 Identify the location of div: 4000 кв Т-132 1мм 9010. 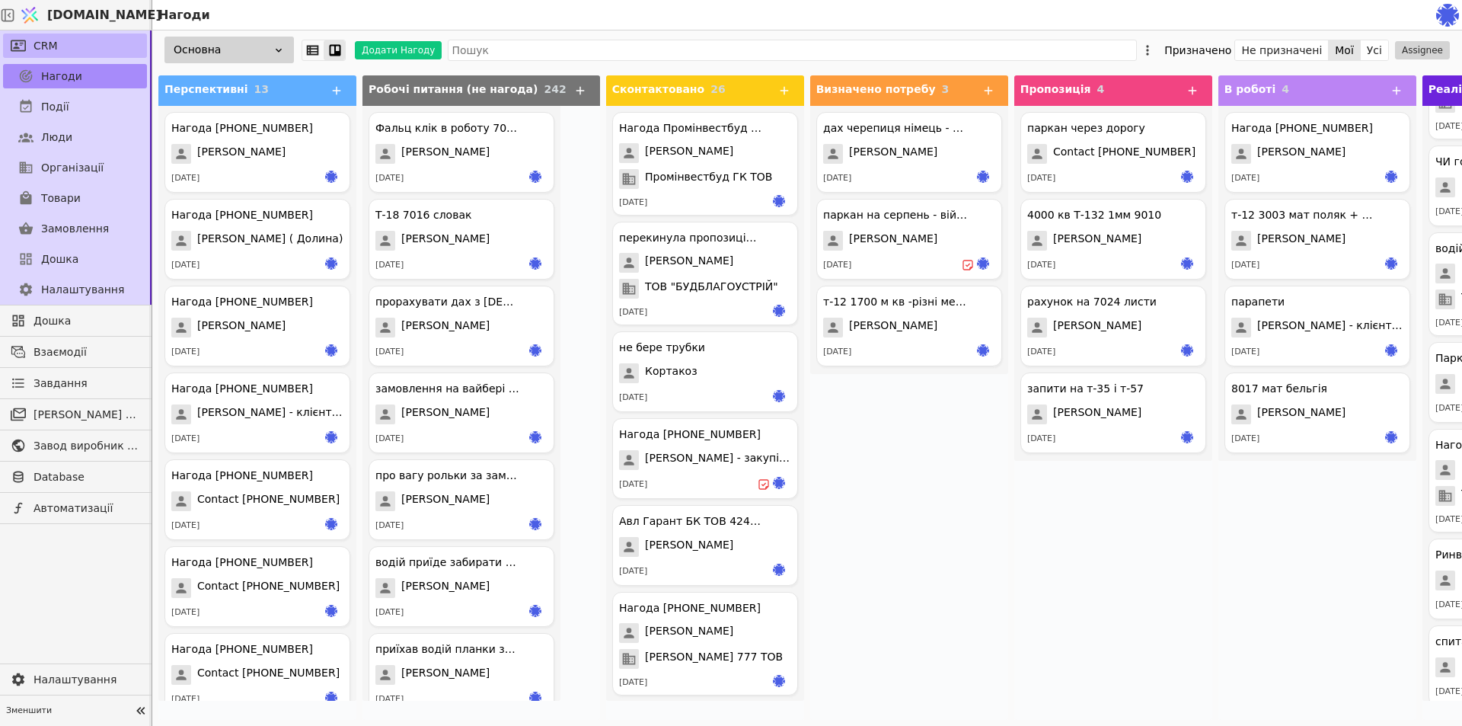
(1094, 215).